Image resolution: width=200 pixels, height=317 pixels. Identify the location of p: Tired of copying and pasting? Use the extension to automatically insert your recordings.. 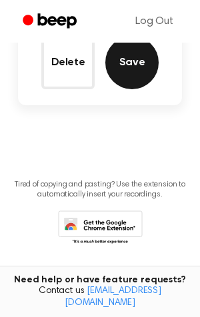
(100, 190).